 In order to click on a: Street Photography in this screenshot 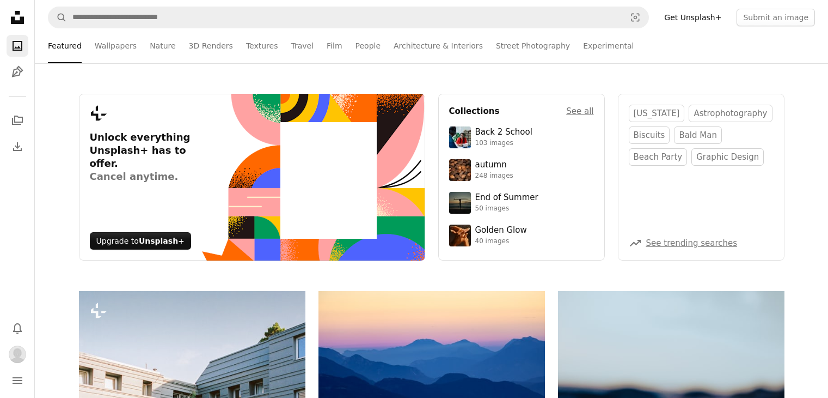, I will do `click(533, 46)`.